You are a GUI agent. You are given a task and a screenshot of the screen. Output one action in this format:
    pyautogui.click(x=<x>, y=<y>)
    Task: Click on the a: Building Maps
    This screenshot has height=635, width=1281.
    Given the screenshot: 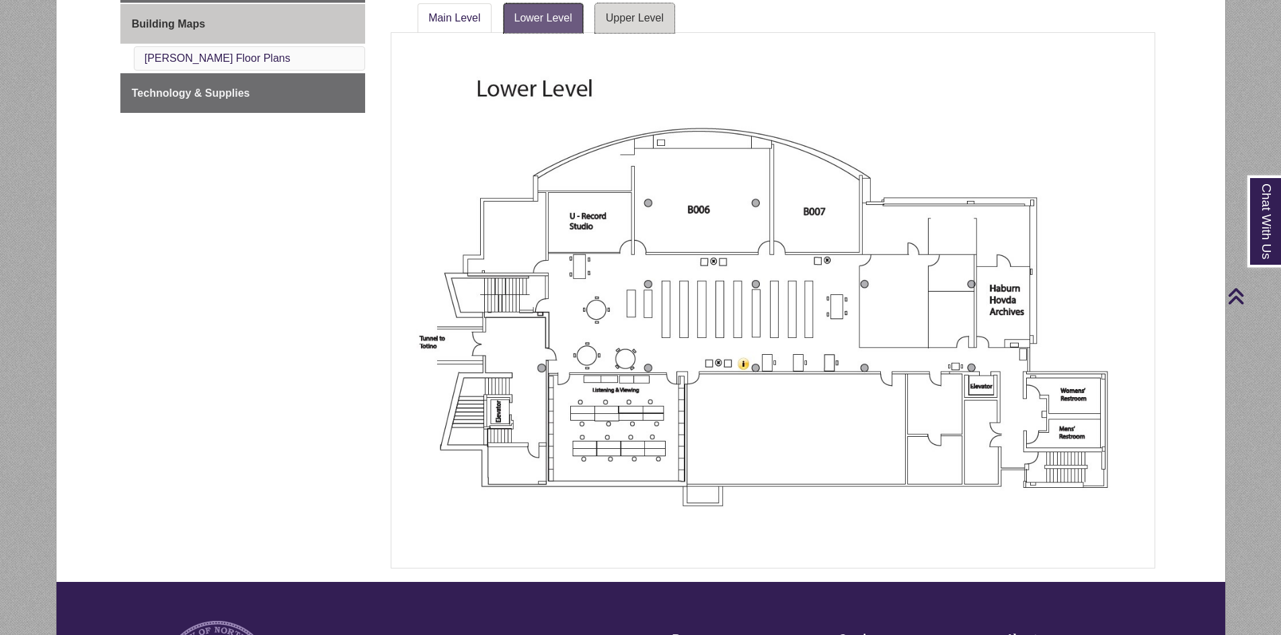 What is the action you would take?
    pyautogui.click(x=243, y=24)
    